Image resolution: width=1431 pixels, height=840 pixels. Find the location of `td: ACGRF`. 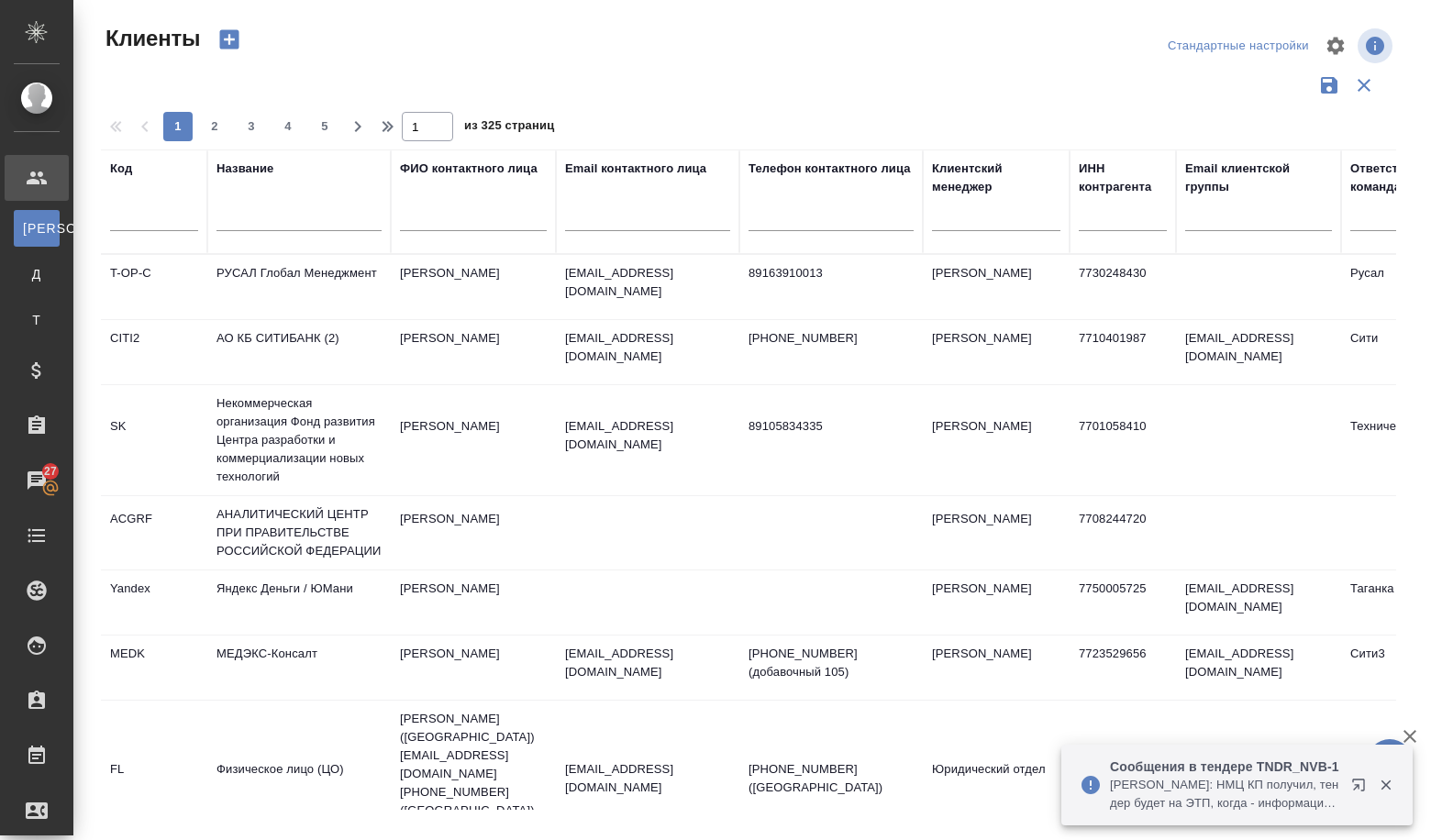

td: ACGRF is located at coordinates (154, 533).